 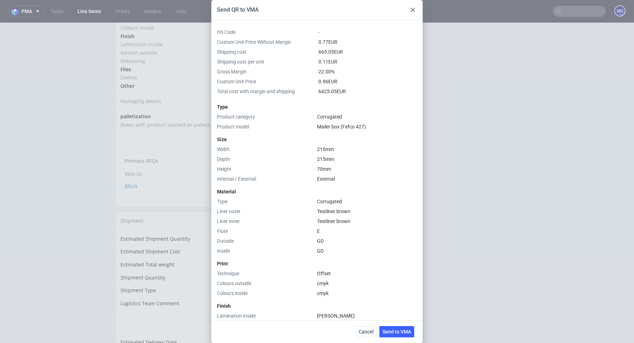 What do you see at coordinates (266, 273) in the screenshot?
I see `div: Technique` at bounding box center [266, 273].